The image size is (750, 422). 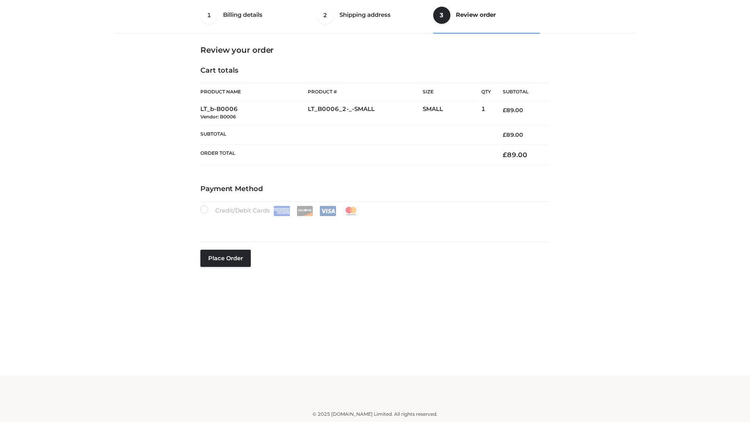 What do you see at coordinates (218, 116) in the screenshot?
I see `small: Vendor: B0006` at bounding box center [218, 116].